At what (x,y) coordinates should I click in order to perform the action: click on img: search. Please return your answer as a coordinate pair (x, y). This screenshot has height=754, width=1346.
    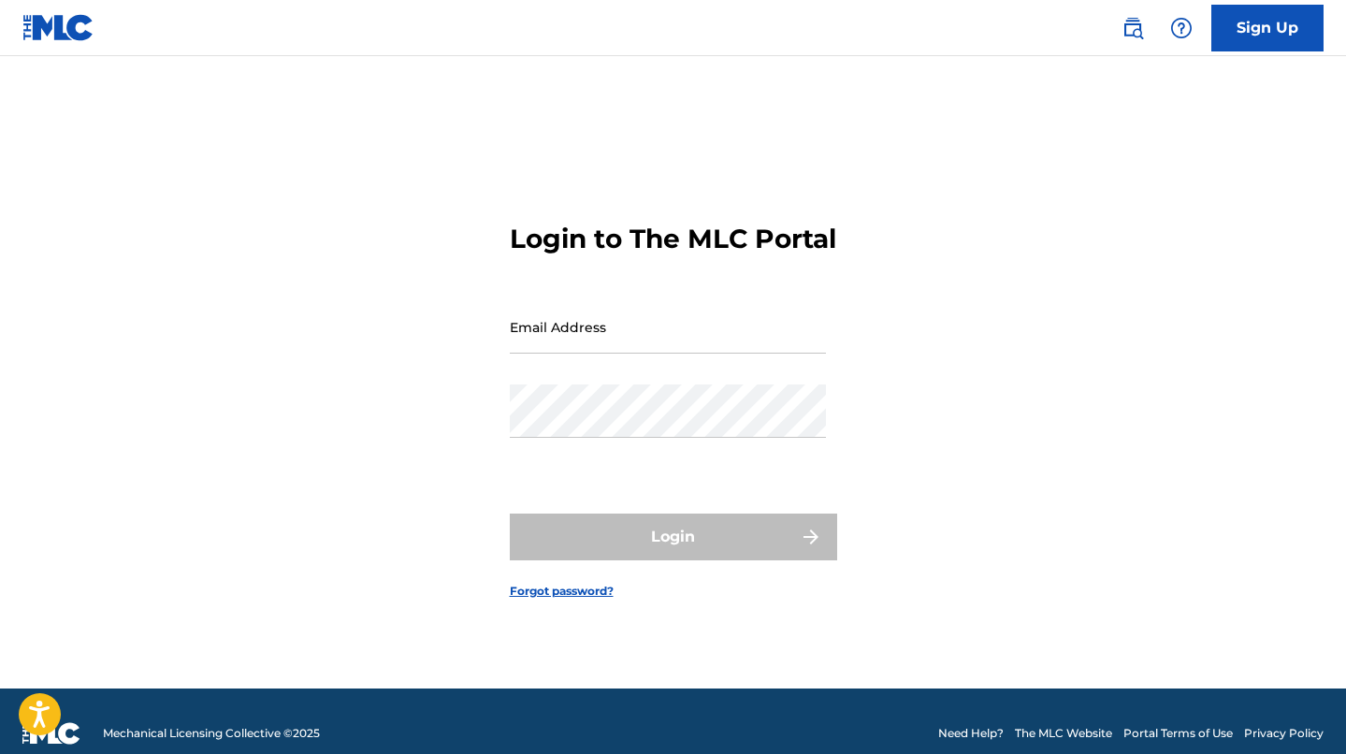
    Looking at the image, I should click on (1133, 28).